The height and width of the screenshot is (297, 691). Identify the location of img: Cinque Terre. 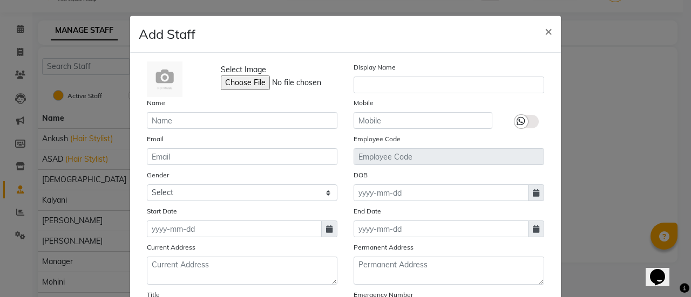
(165, 79).